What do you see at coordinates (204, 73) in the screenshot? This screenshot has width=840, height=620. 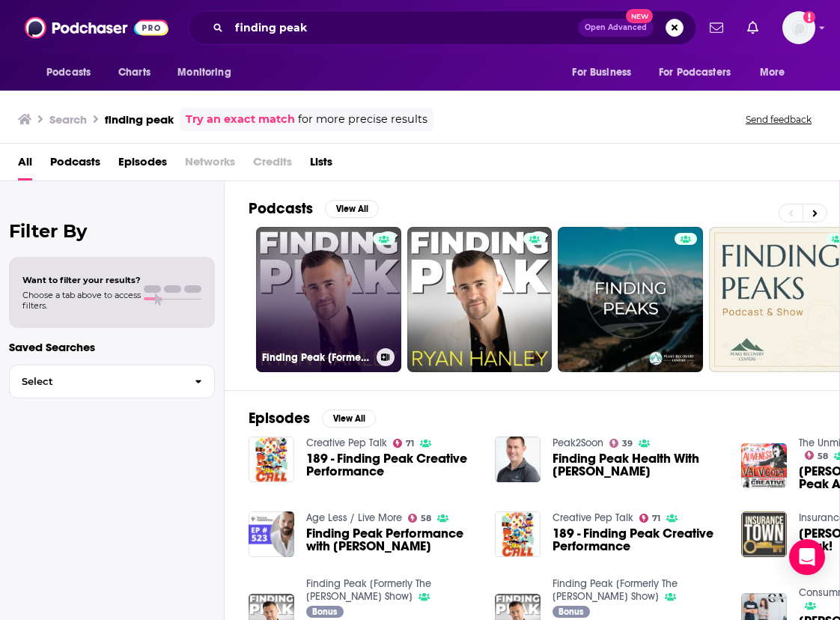 I see `span: Monitoring` at bounding box center [204, 73].